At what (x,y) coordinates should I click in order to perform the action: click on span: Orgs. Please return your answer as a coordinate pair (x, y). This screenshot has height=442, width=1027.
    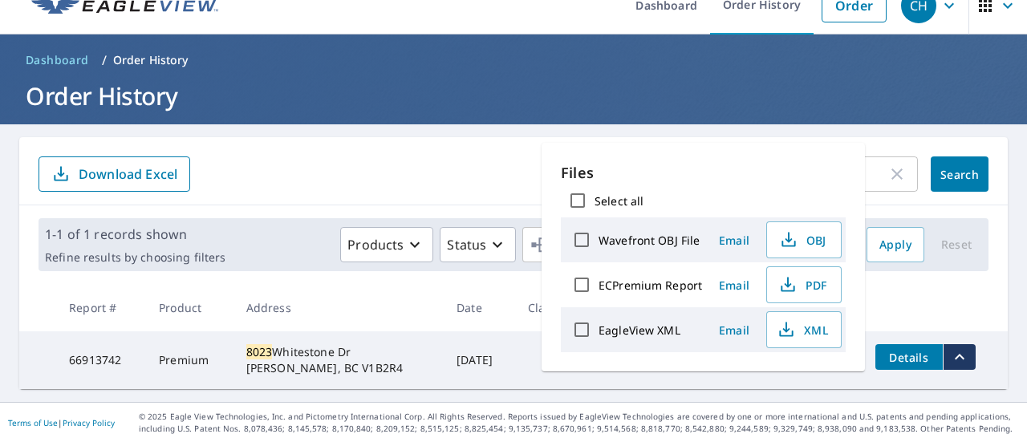
    Looking at the image, I should click on (556, 245).